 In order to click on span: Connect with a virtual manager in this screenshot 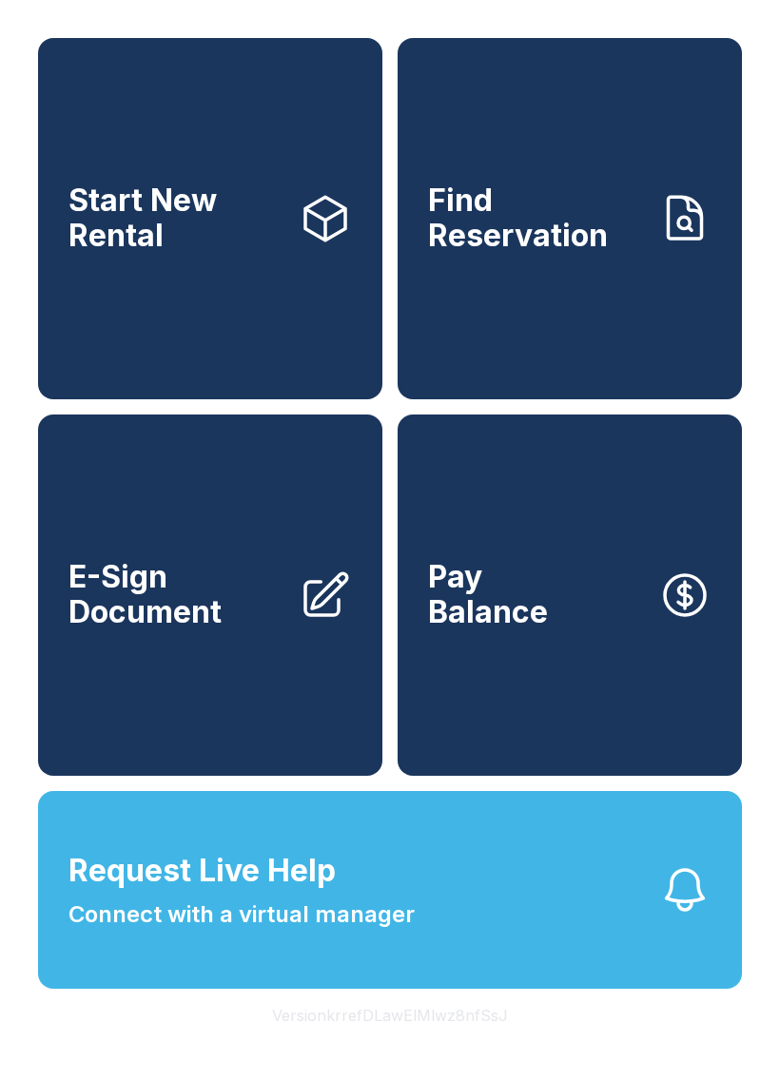, I will do `click(242, 915)`.